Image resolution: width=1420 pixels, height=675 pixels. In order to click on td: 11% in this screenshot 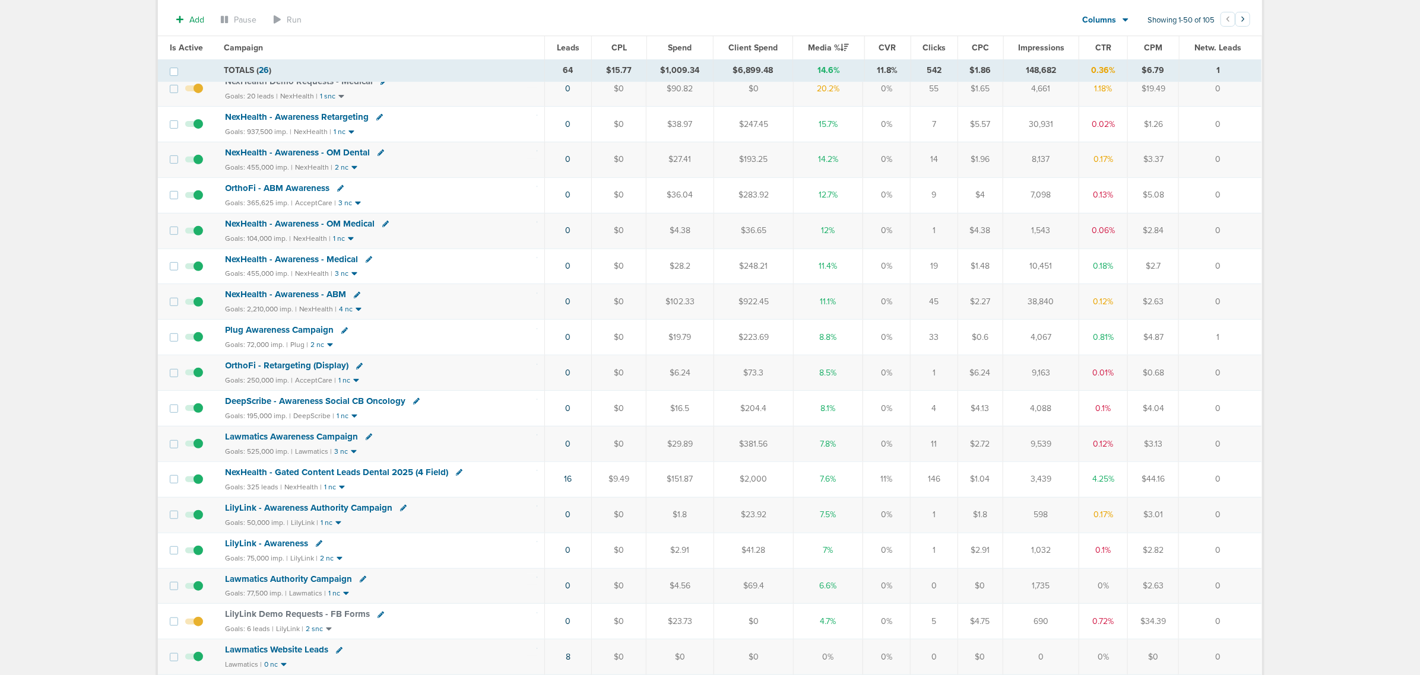, I will do `click(887, 480)`.